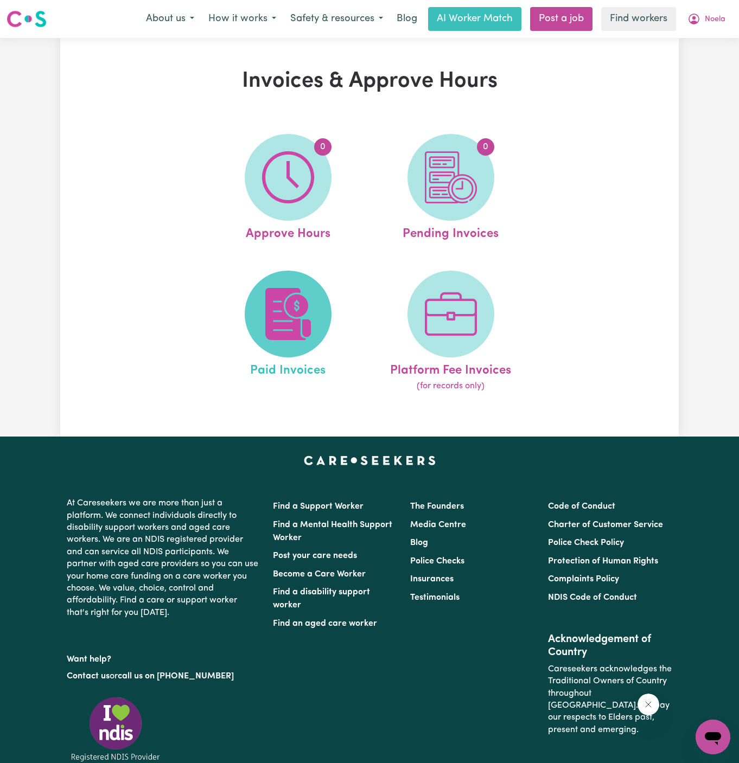 The image size is (739, 763). I want to click on img: Careseekers logo, so click(27, 19).